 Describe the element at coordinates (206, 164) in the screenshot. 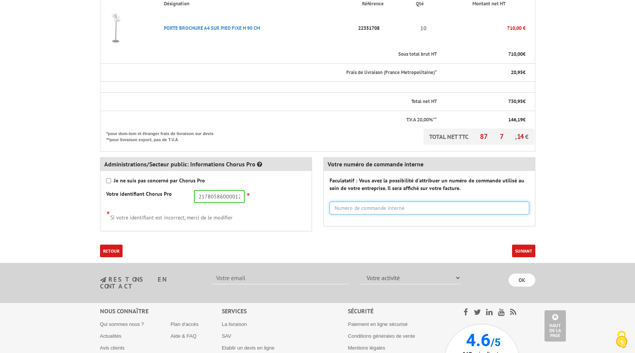

I see `div: Administrations/Secteur public: Informations Chorus Pro` at that location.